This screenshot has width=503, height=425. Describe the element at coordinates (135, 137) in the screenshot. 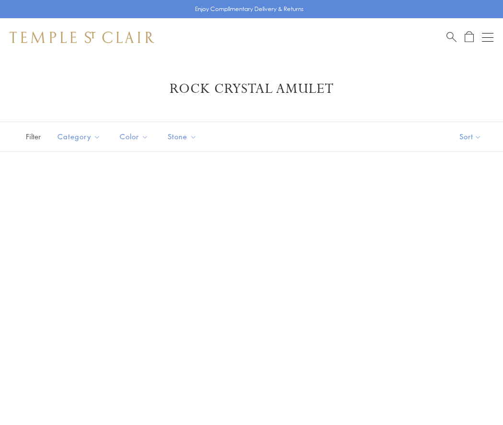

I see `span: Color` at that location.